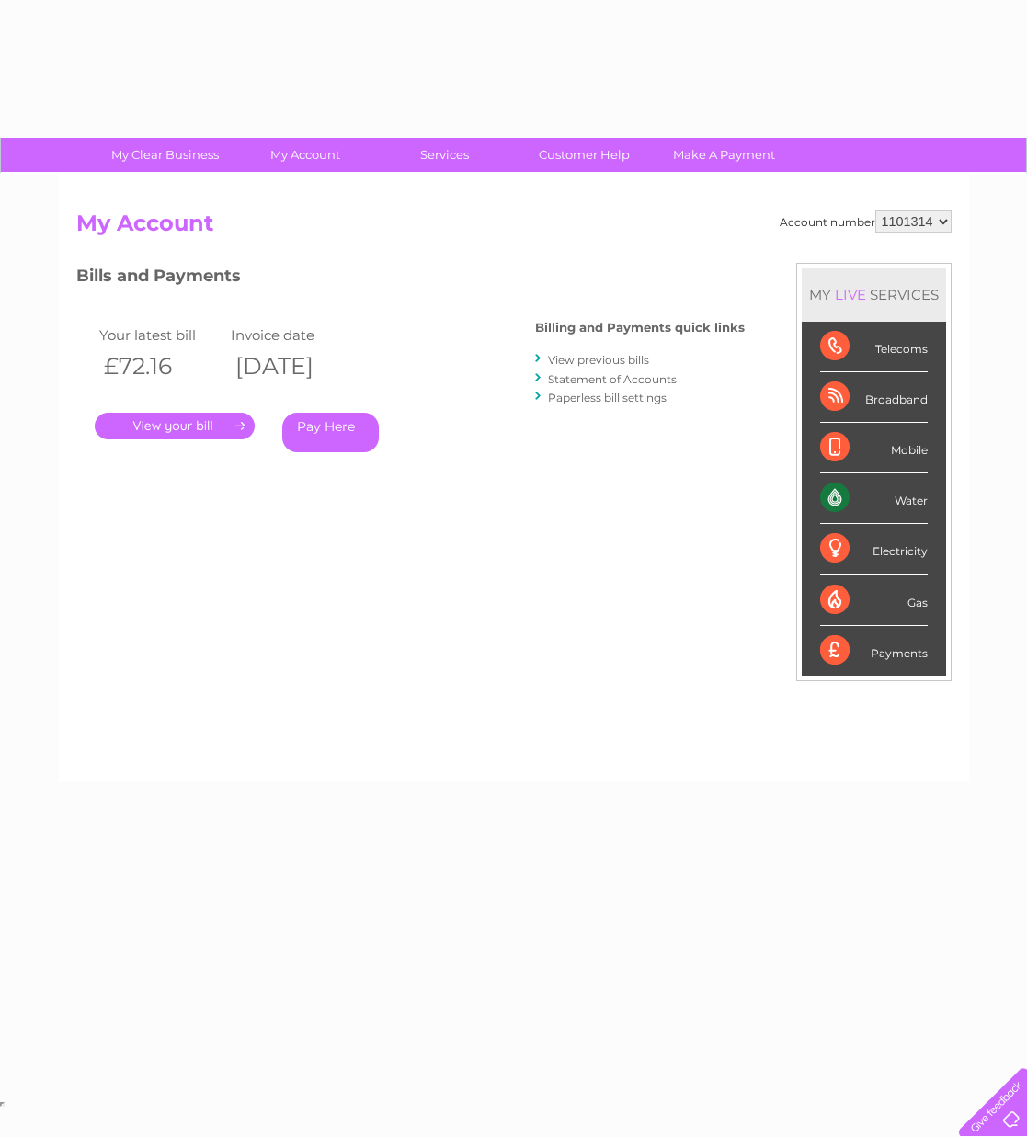 This screenshot has width=1027, height=1137. What do you see at coordinates (165, 154) in the screenshot?
I see `a: My Clear Business` at bounding box center [165, 154].